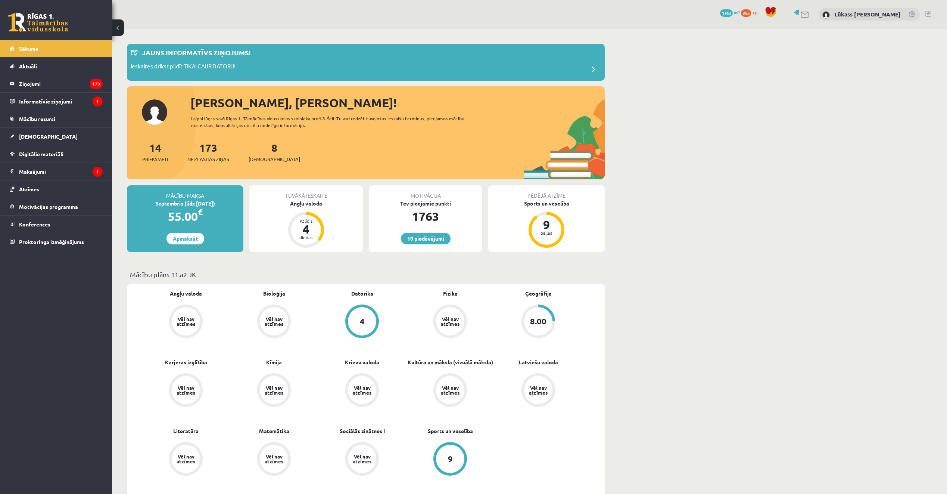  What do you see at coordinates (28, 49) in the screenshot?
I see `span: Sākums` at bounding box center [28, 49].